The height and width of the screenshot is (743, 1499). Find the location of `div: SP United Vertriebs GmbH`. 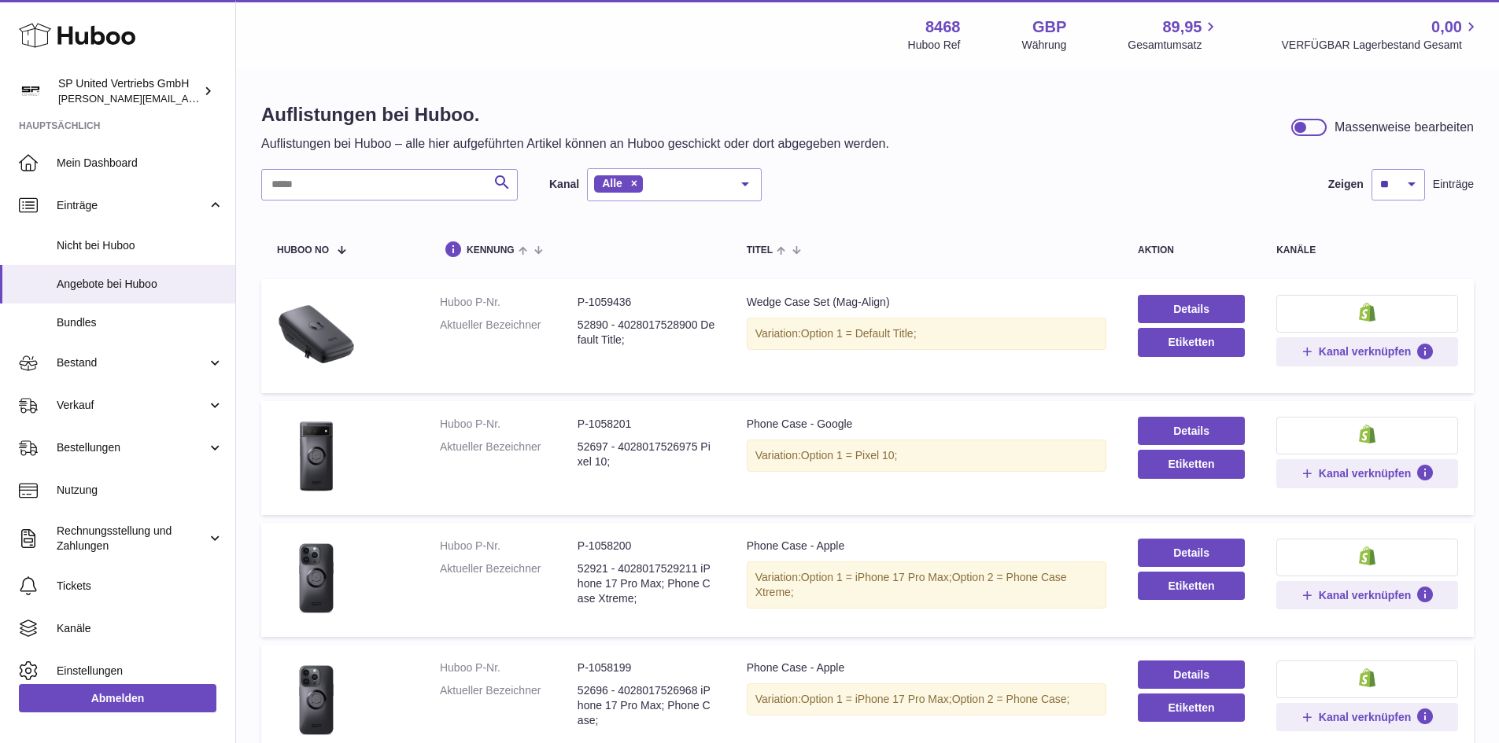

div: SP United Vertriebs GmbH is located at coordinates (129, 91).